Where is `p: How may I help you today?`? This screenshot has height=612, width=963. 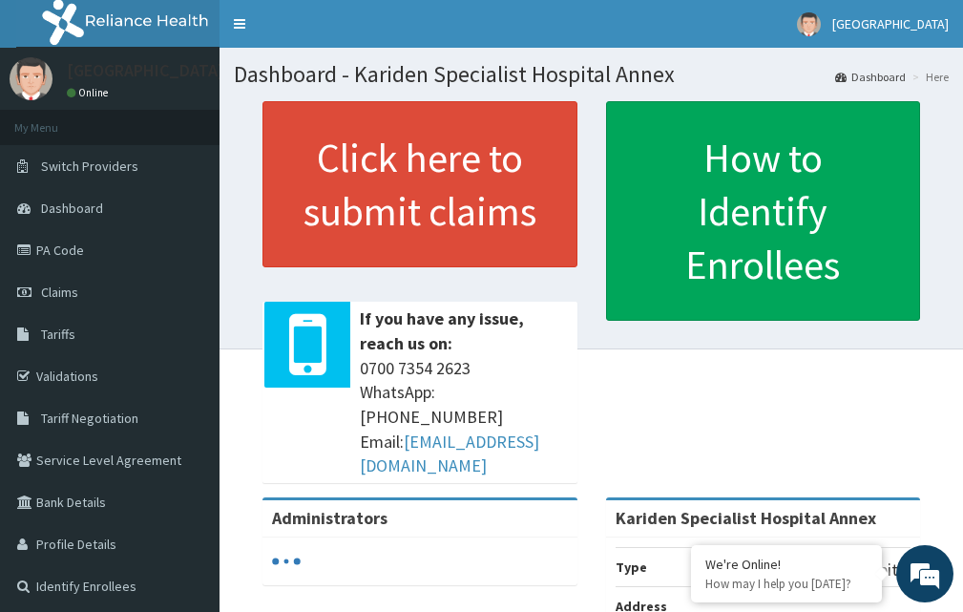
p: How may I help you today? is located at coordinates (787, 583).